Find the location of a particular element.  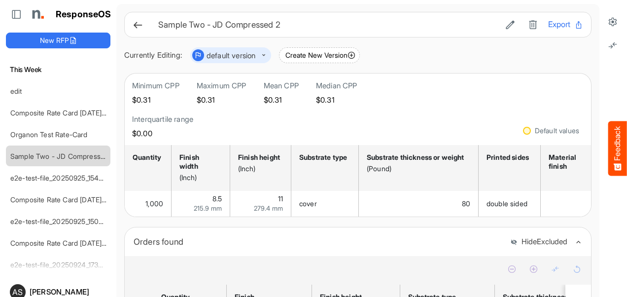

div: Substrate type is located at coordinates (323, 157).